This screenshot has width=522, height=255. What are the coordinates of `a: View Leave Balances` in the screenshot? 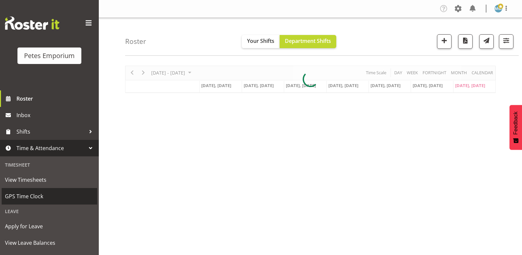 It's located at (49, 242).